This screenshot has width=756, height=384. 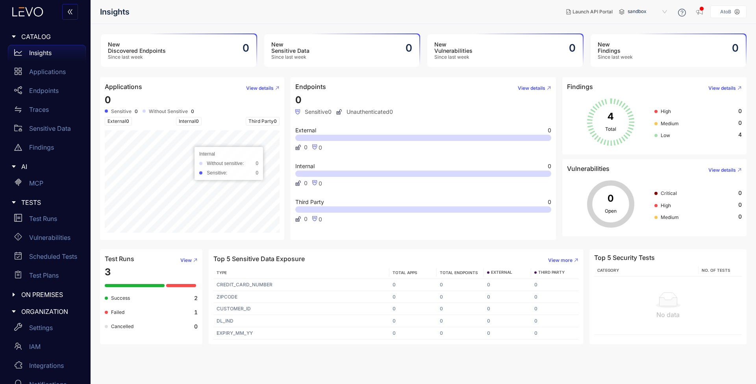 I want to click on span: Sensitive 0, so click(x=314, y=112).